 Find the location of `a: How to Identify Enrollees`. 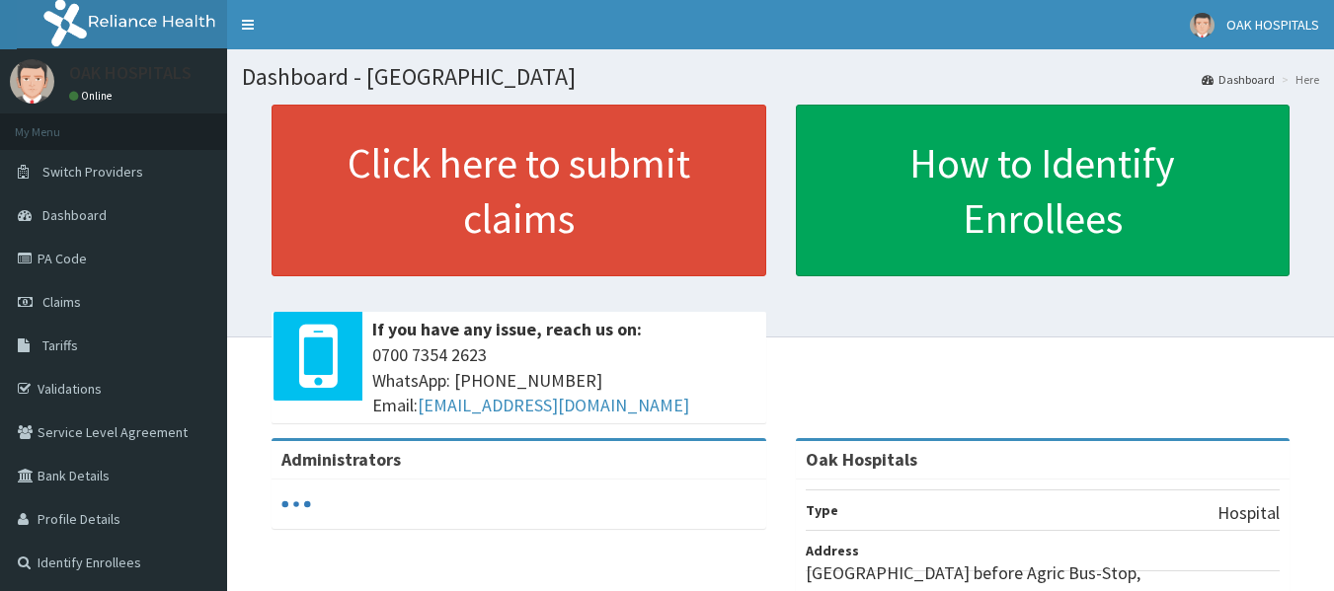

a: How to Identify Enrollees is located at coordinates (1043, 191).